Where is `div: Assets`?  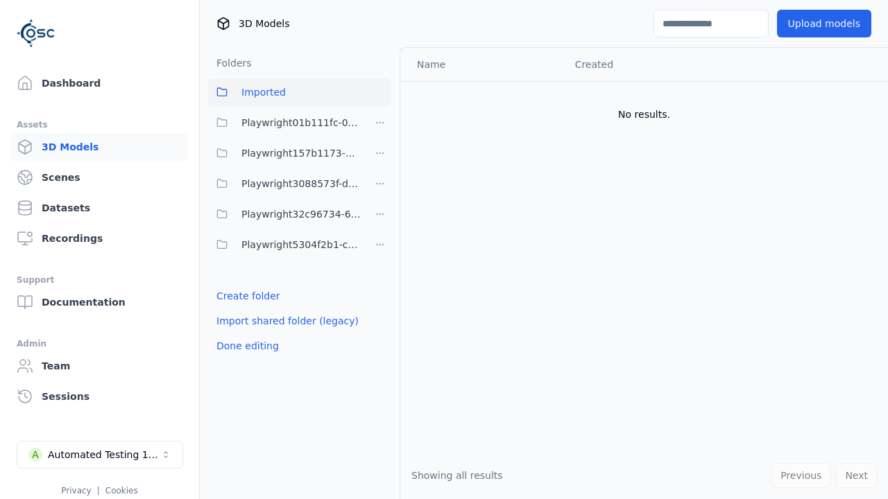 div: Assets is located at coordinates (99, 125).